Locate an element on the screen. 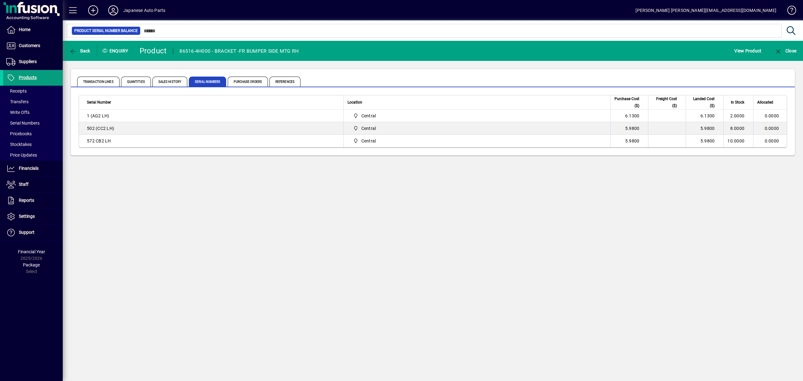 This screenshot has height=381, width=803. span: Transfers is located at coordinates (17, 102).